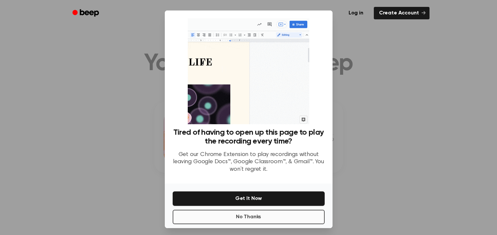  What do you see at coordinates (86, 13) in the screenshot?
I see `a: Beep` at bounding box center [86, 13].